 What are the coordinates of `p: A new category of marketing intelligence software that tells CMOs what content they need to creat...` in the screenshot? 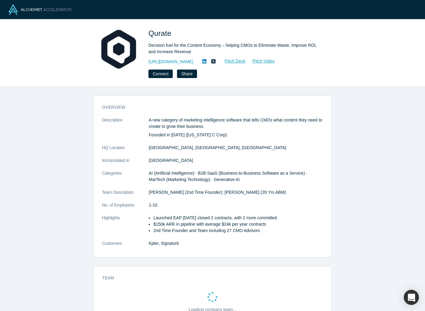 It's located at (236, 123).